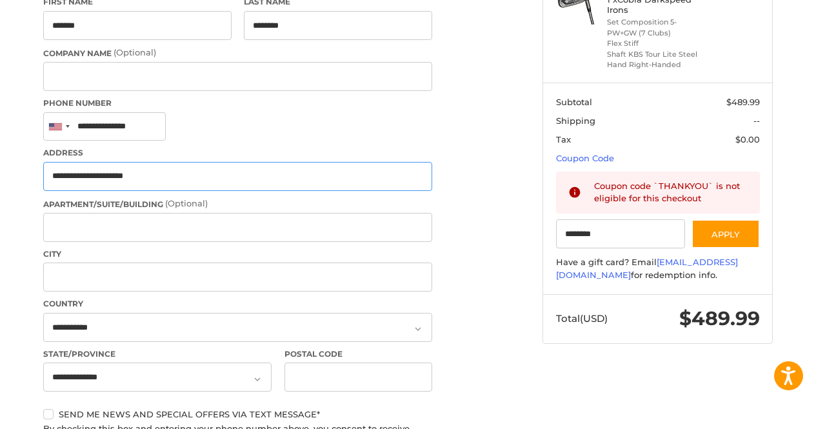  Describe the element at coordinates (585, 158) in the screenshot. I see `a: Coupon Code` at that location.